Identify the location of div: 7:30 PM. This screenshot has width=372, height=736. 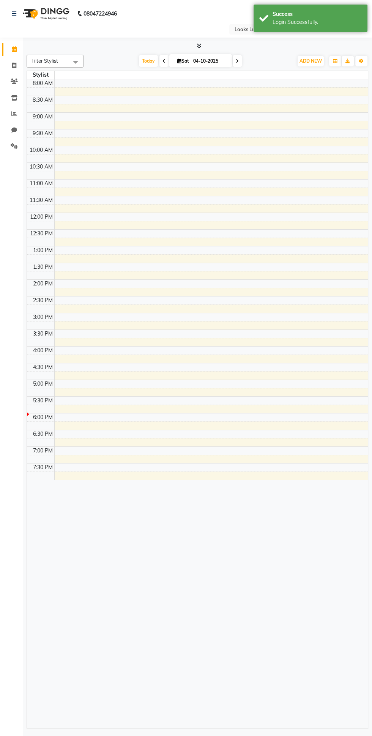
(43, 467).